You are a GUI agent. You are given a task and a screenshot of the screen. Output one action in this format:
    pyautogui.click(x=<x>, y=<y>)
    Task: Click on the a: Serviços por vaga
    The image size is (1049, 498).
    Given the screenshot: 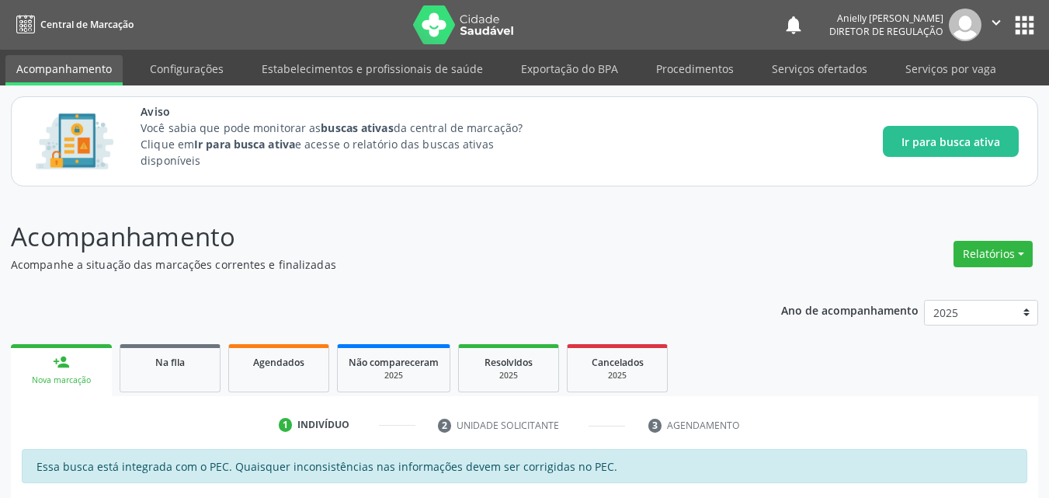 What is the action you would take?
    pyautogui.click(x=950, y=68)
    